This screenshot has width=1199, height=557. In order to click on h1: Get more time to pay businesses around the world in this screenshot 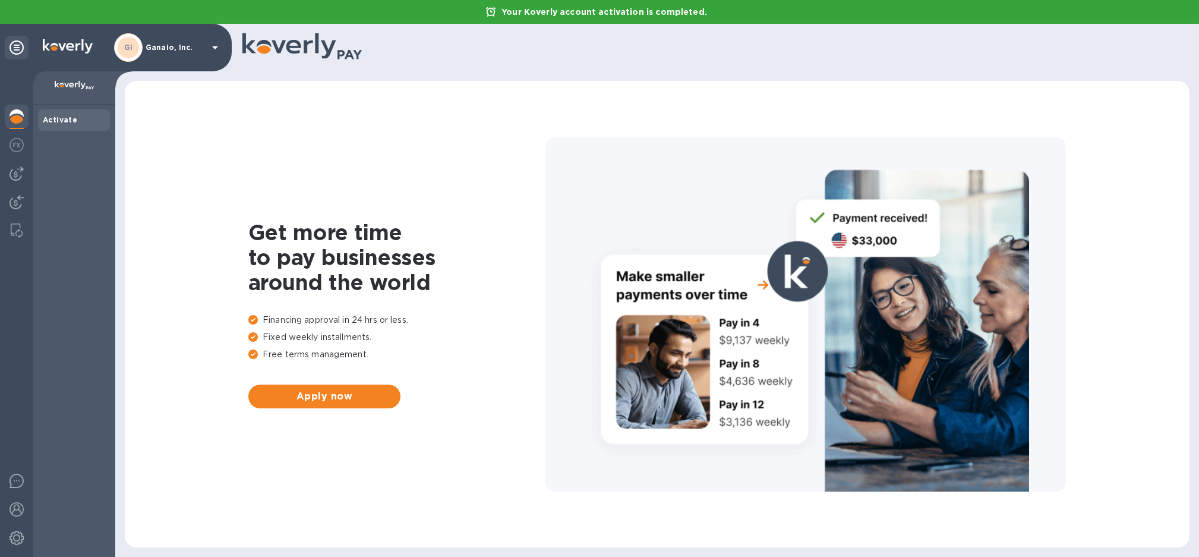, I will do `click(397, 257)`.